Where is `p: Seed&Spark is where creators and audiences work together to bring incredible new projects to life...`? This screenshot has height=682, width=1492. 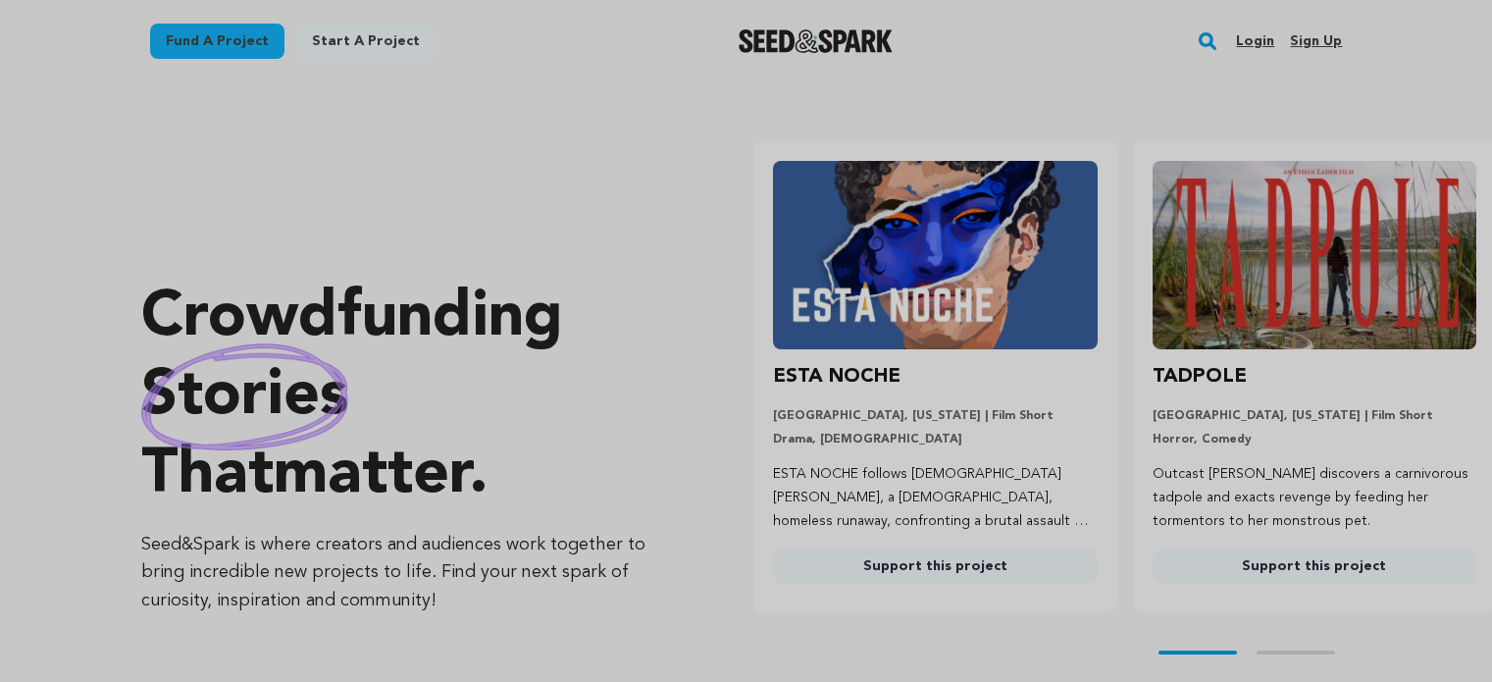
p: Seed&Spark is where creators and audiences work together to bring incredible new projects to life... is located at coordinates (408, 573).